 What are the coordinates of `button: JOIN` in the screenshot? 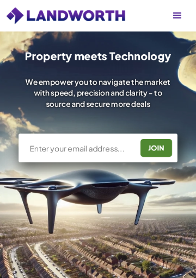 It's located at (156, 148).